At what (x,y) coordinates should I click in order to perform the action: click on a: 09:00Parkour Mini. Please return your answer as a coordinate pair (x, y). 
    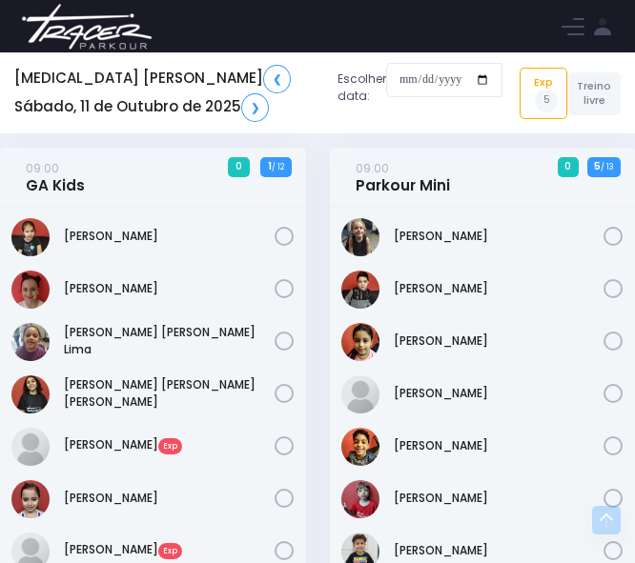
    Looking at the image, I should click on (402, 176).